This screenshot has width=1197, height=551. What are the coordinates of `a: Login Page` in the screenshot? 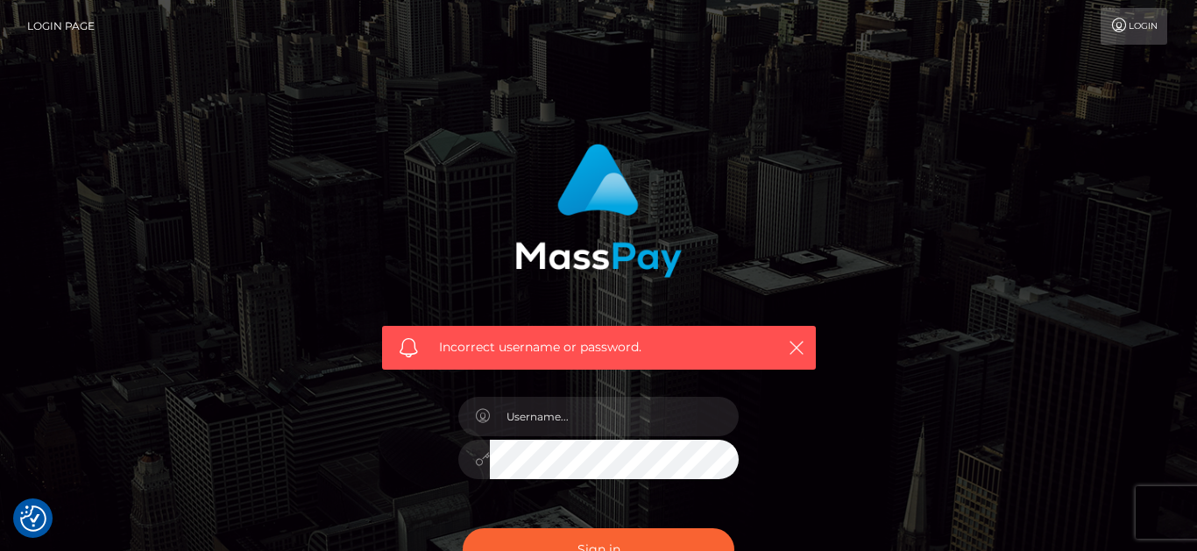 It's located at (60, 26).